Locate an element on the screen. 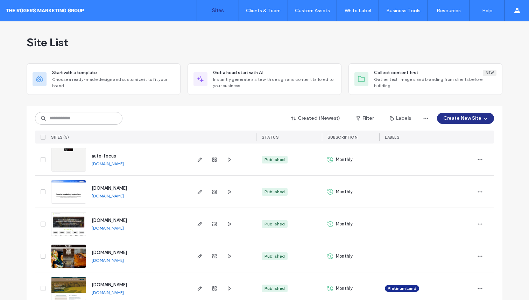  label: White Label is located at coordinates (358, 11).